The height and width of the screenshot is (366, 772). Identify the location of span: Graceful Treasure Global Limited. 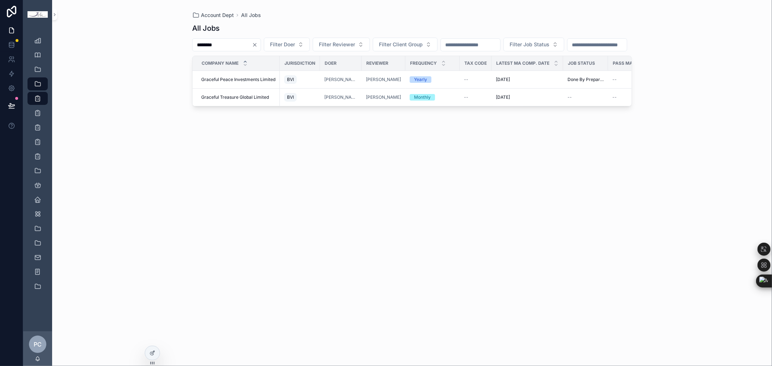
(235, 97).